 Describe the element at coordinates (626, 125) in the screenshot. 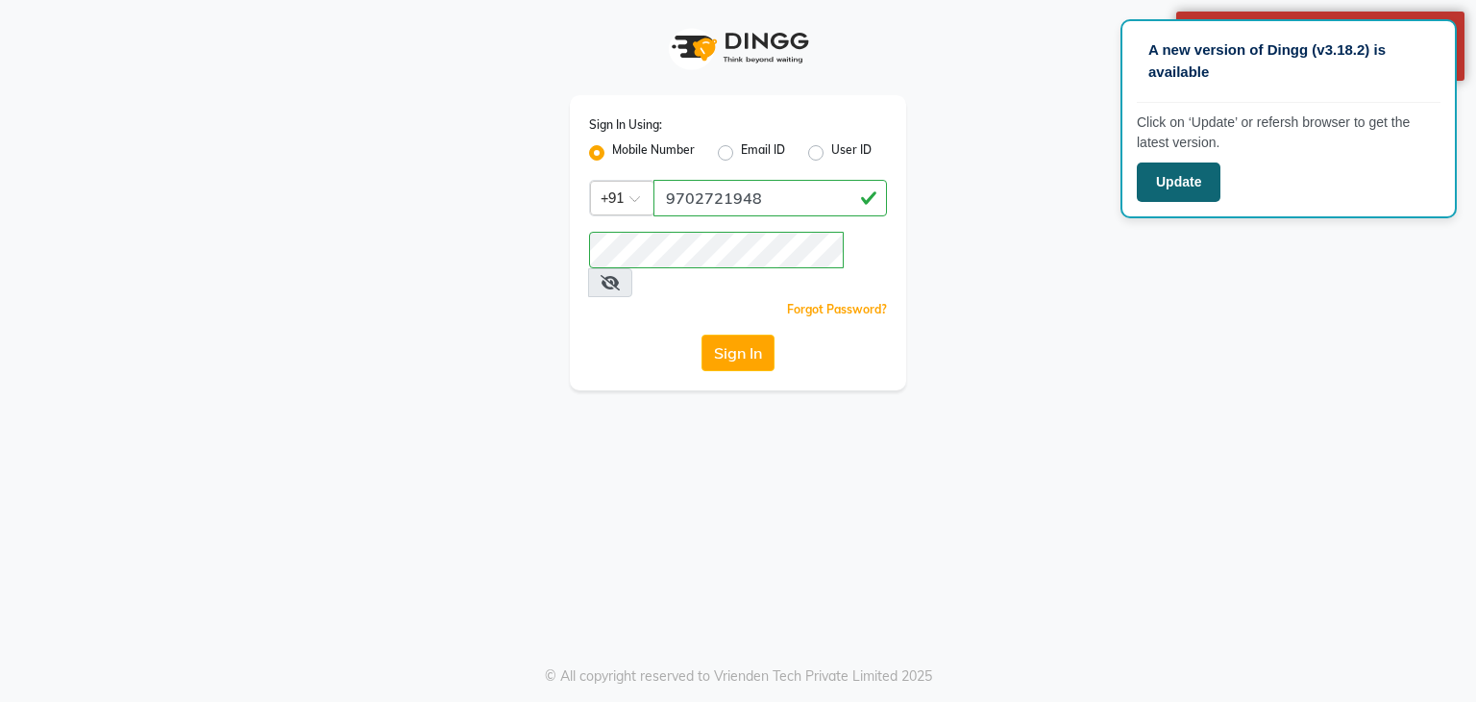

I see `label: Sign In Using:` at that location.